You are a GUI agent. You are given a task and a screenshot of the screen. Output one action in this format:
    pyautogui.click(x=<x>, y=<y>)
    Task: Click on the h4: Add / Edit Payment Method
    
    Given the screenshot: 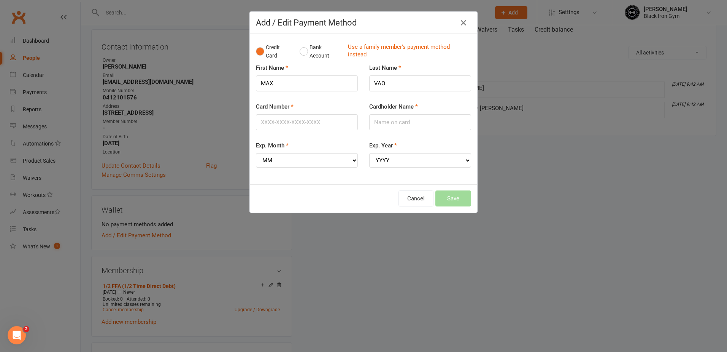 What is the action you would take?
    pyautogui.click(x=364, y=22)
    